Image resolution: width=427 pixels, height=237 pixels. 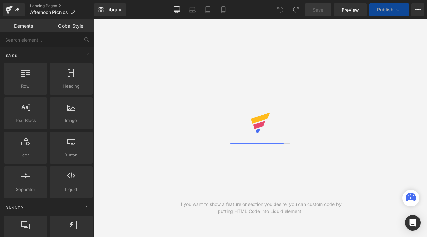 I want to click on a: Mobile, so click(x=224, y=10).